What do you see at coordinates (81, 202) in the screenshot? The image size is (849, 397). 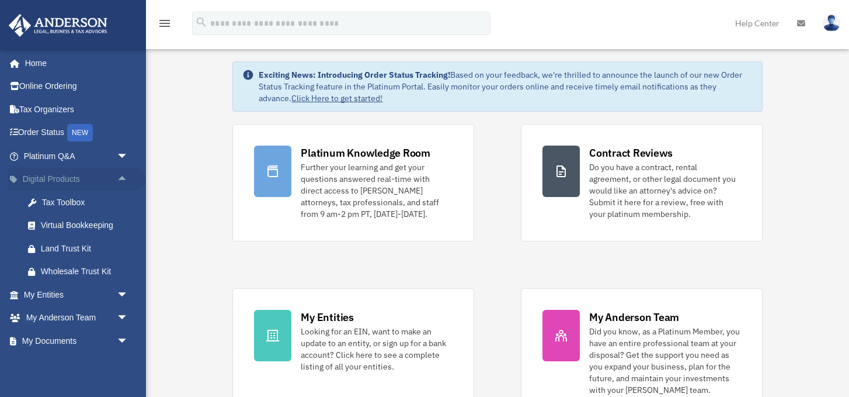 I see `a: Tax Toolbox` at bounding box center [81, 202].